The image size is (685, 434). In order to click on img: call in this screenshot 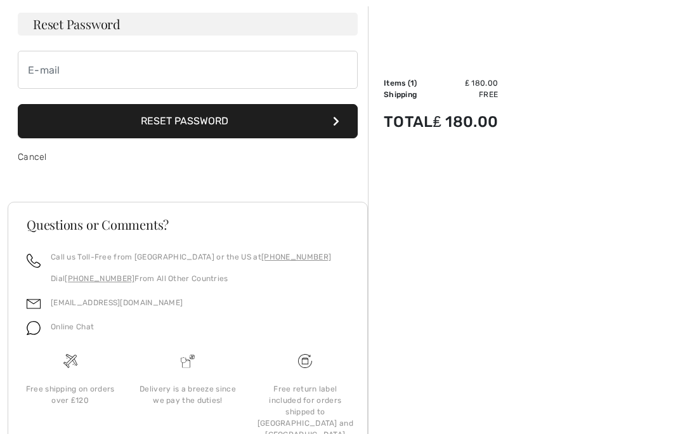, I will do `click(34, 261)`.